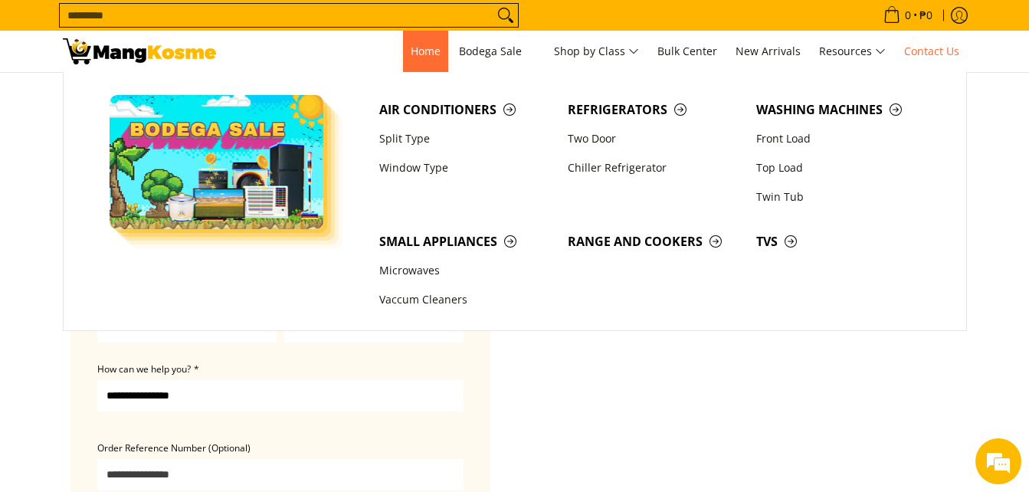  I want to click on a: Small Appliances, so click(466, 241).